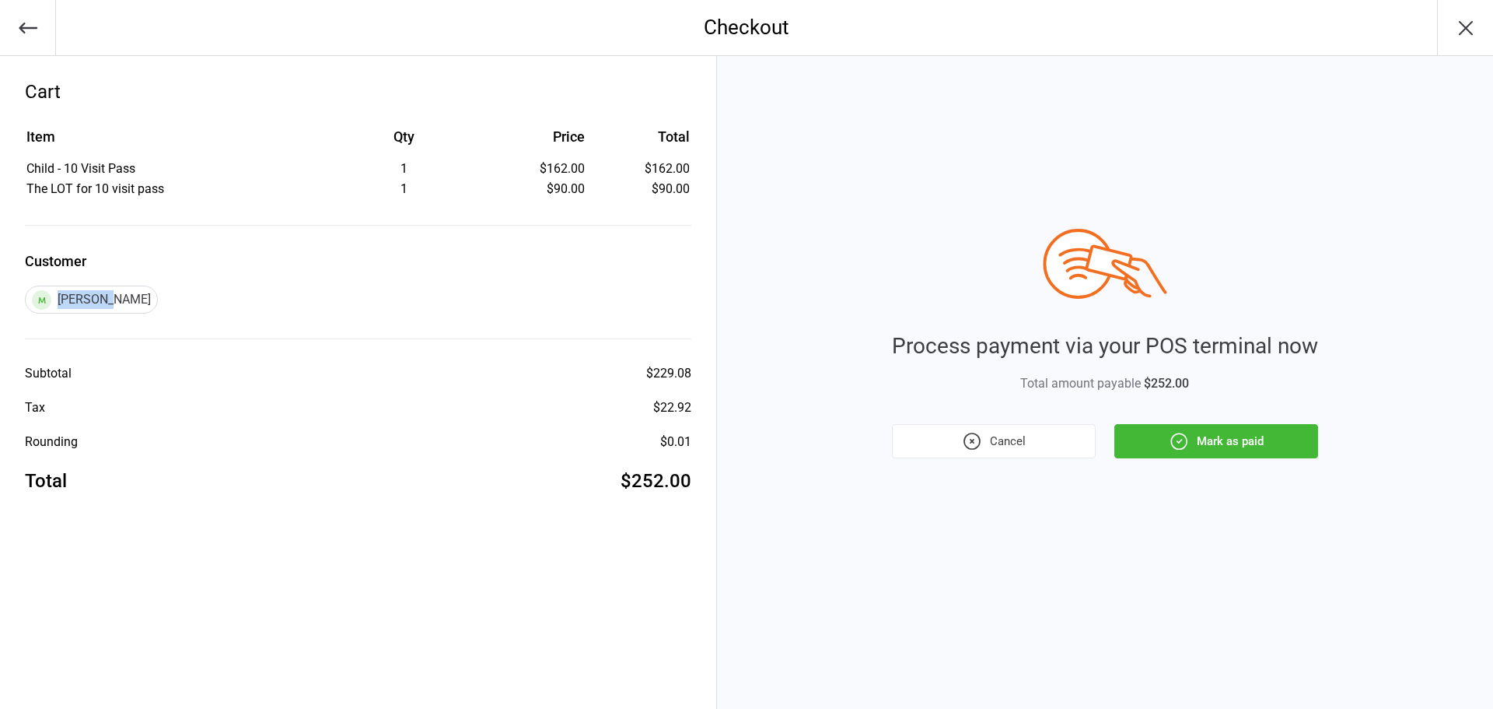 The image size is (1493, 709). I want to click on div: Process payment via your POS terminal now, so click(1105, 346).